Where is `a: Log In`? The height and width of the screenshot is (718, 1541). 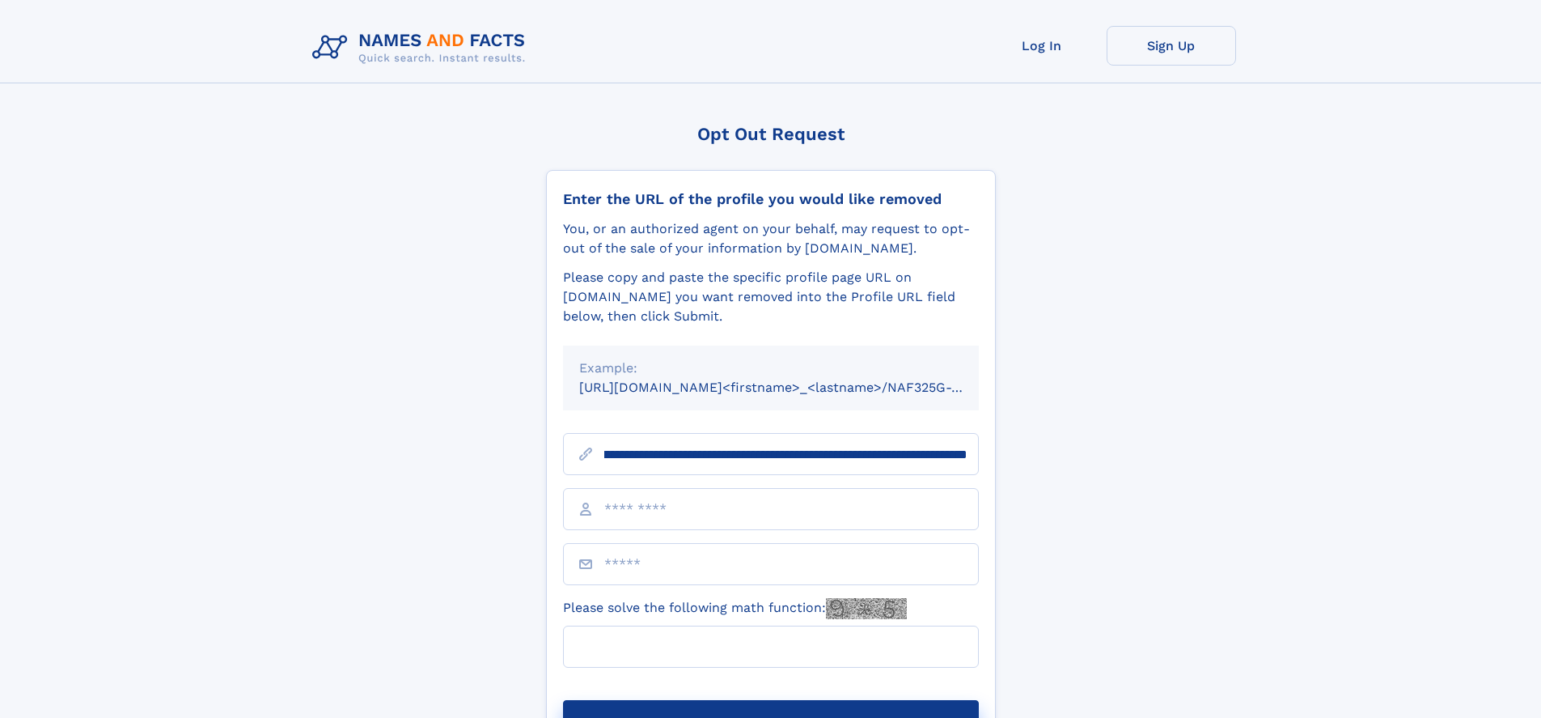 a: Log In is located at coordinates (1042, 45).